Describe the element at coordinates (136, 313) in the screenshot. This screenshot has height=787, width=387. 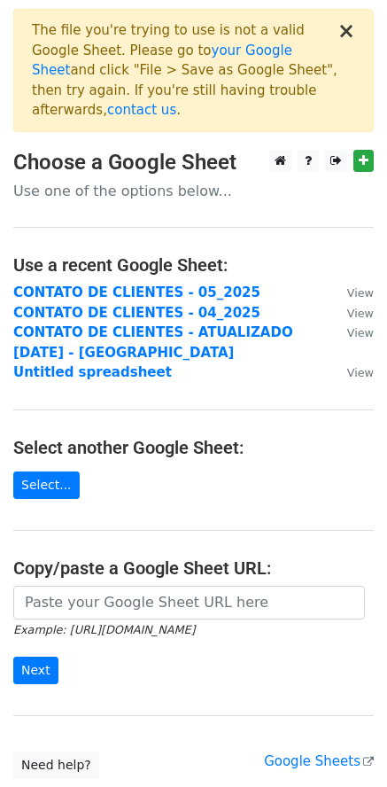
I see `strong: CONTATO DE CLIENTES - 04_2025` at that location.